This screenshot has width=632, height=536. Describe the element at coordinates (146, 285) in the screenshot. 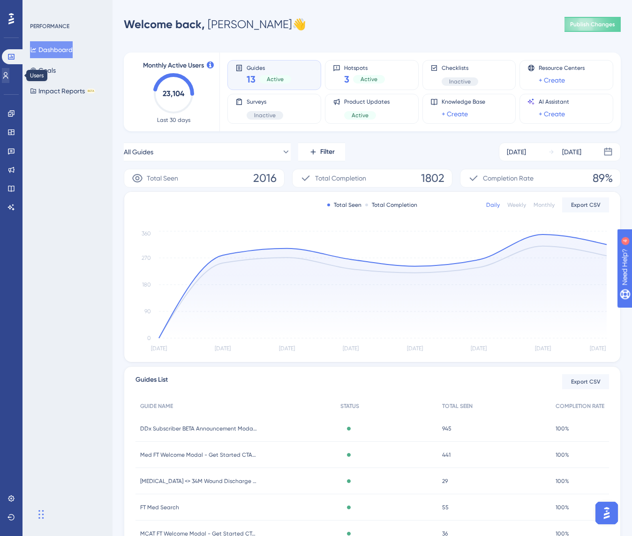

I see `tspan: 180` at that location.